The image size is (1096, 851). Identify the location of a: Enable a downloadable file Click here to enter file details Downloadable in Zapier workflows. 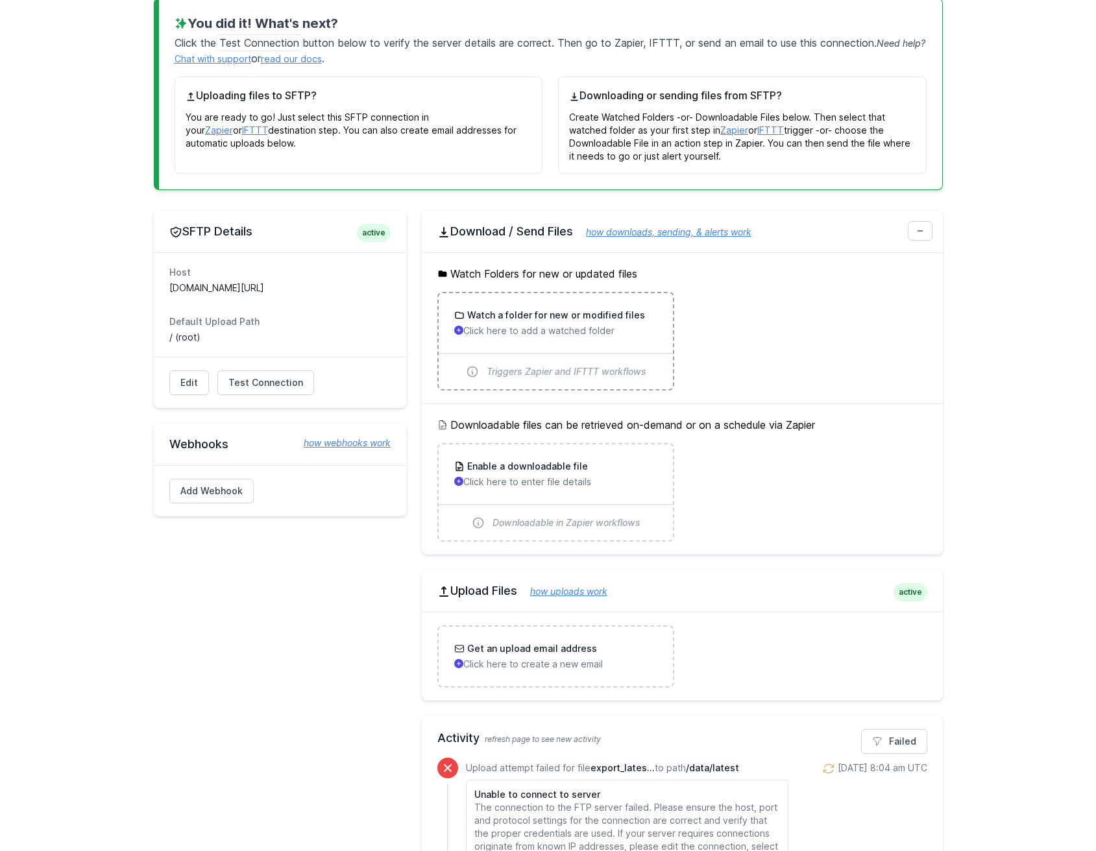
(555, 492).